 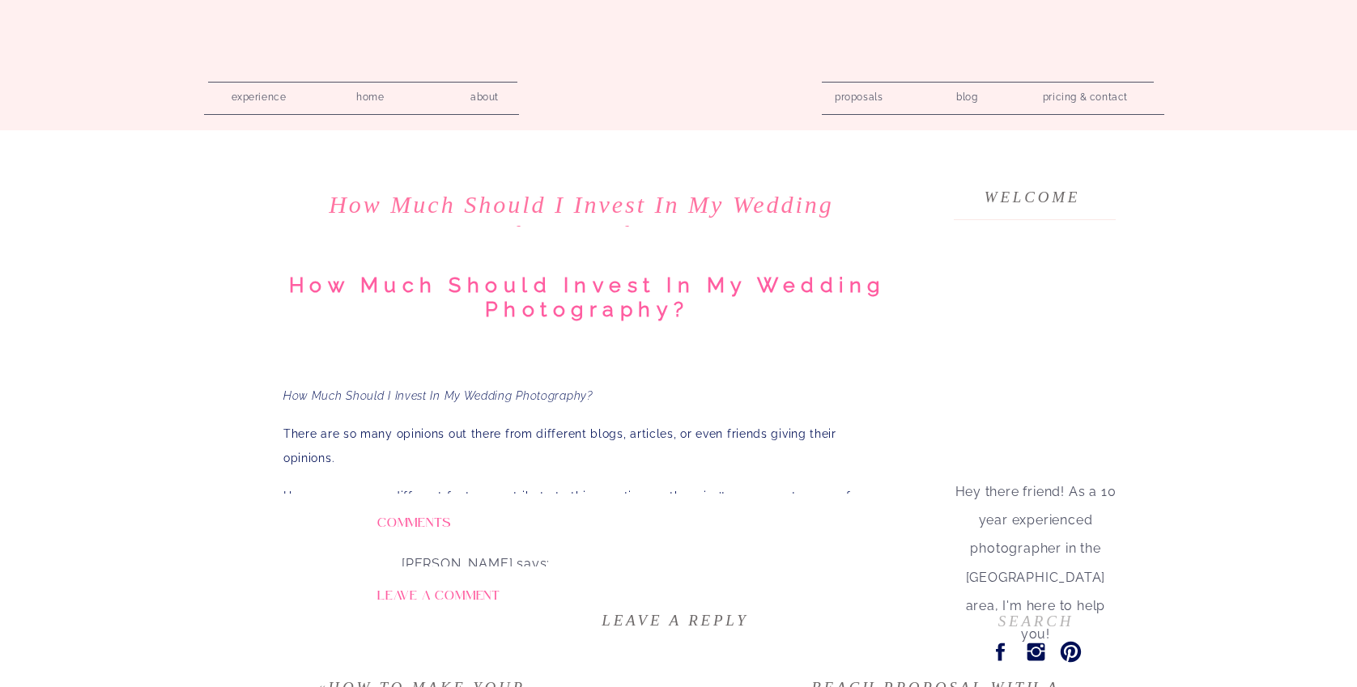 What do you see at coordinates (484, 94) in the screenshot?
I see `nav: about` at bounding box center [484, 94].